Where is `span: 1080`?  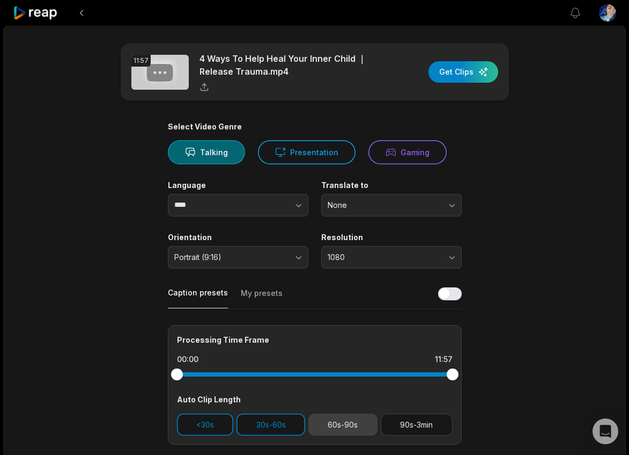
span: 1080 is located at coordinates (384, 257).